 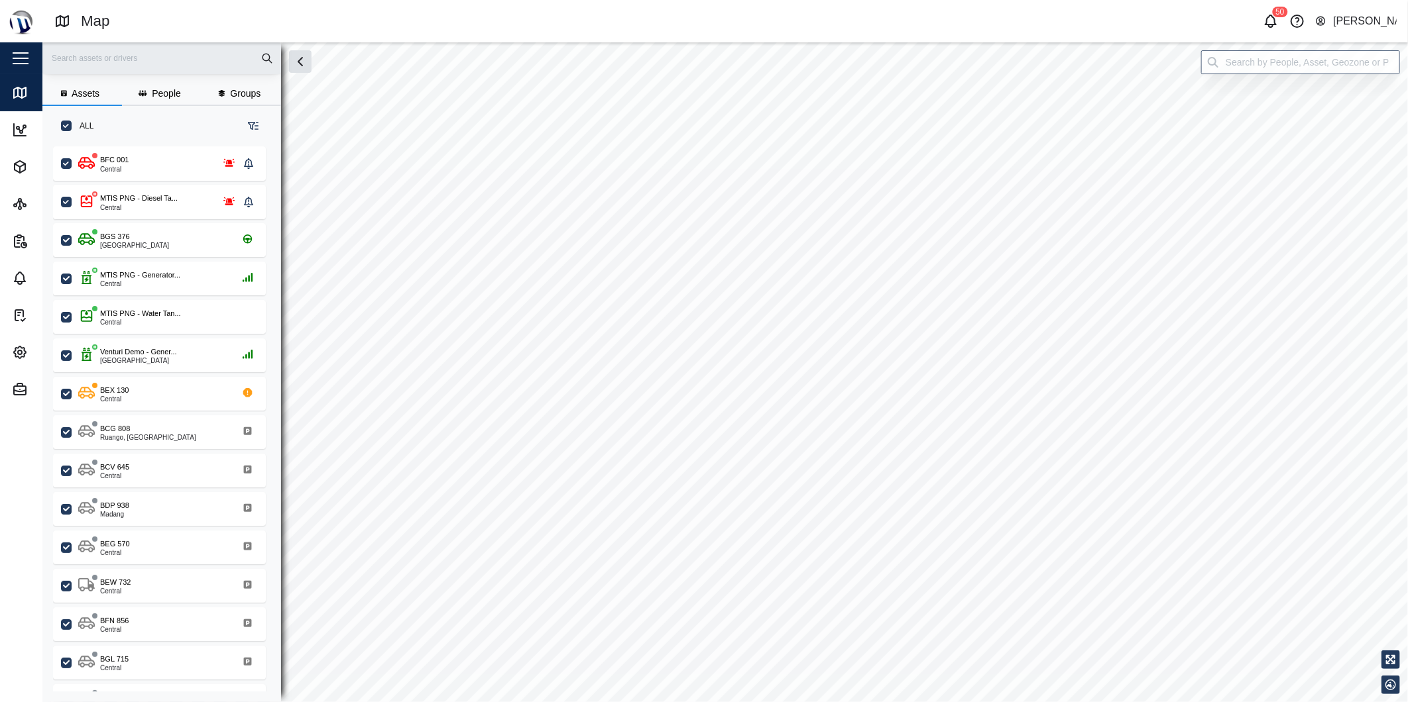 I want to click on div: BGS 376, so click(x=115, y=237).